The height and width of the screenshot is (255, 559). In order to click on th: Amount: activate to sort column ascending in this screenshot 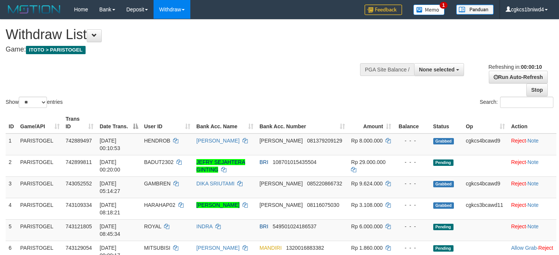, I will do `click(371, 122)`.